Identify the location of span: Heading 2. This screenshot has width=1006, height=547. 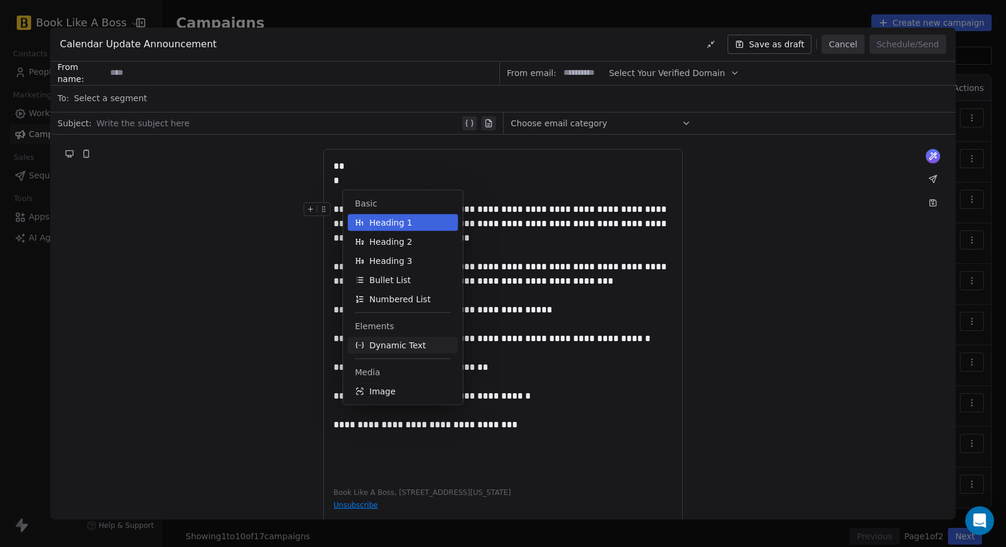
(391, 242).